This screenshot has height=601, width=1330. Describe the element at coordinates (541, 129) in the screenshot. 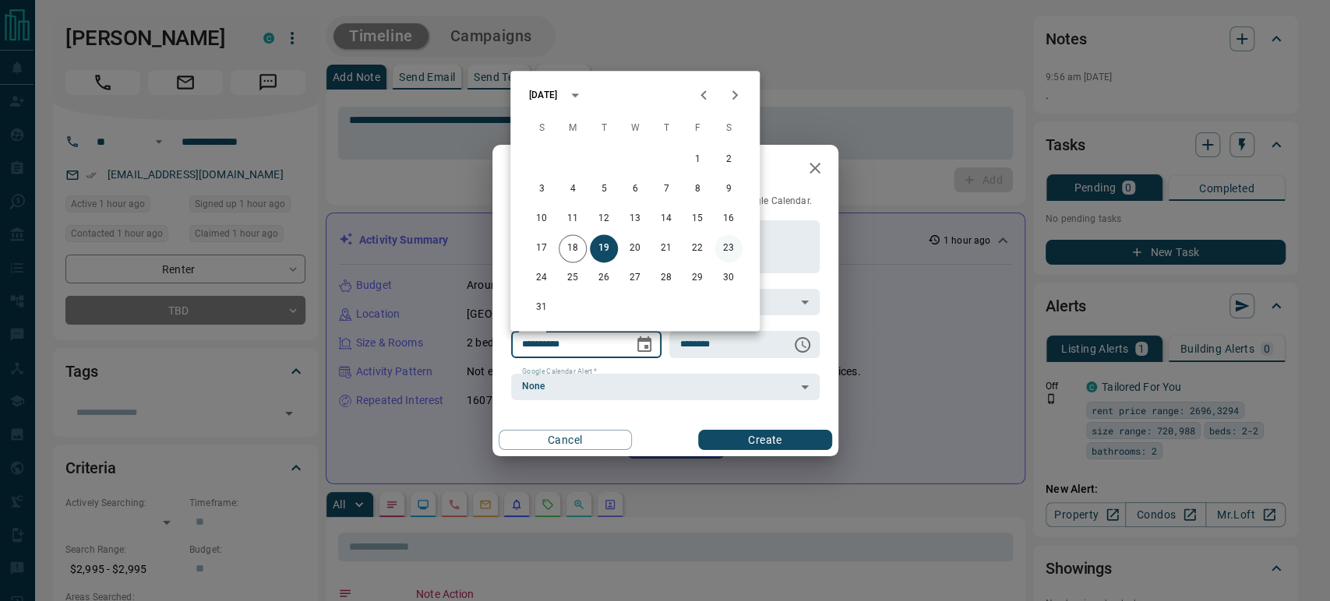

I see `span: Sunday` at that location.